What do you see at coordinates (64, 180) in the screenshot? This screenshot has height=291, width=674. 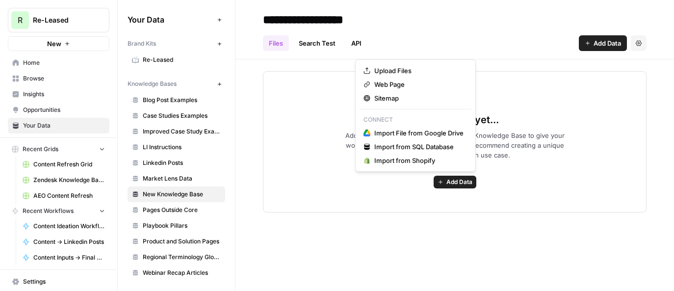 I see `a: Zendesk Knowledge Base Update` at bounding box center [64, 180].